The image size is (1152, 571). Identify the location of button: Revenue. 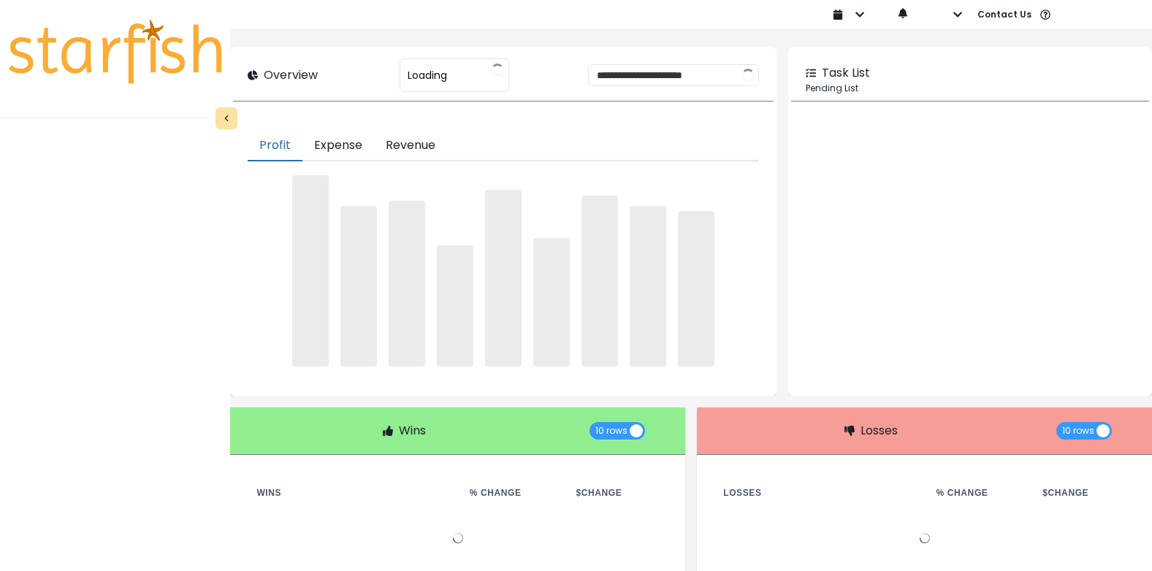
(411, 146).